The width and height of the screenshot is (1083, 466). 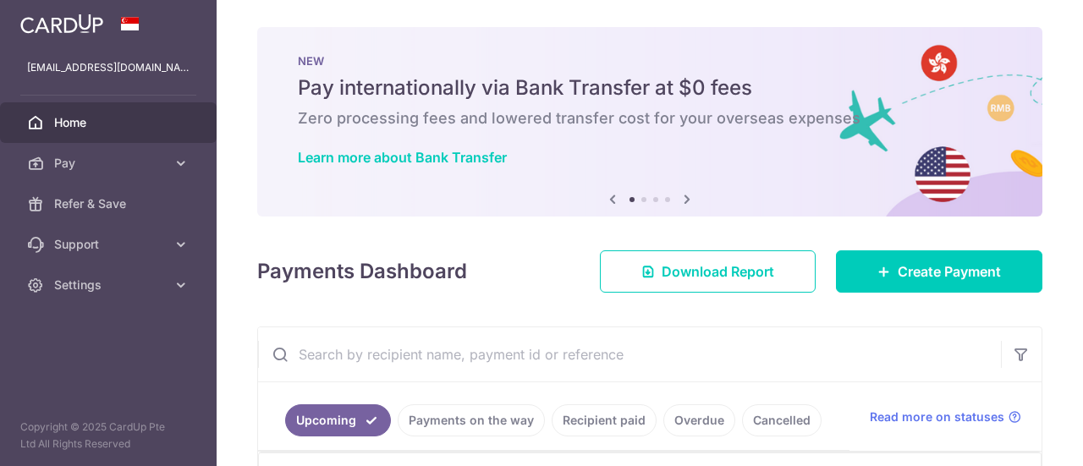 What do you see at coordinates (362, 272) in the screenshot?
I see `h4: Payments Dashboard` at bounding box center [362, 272].